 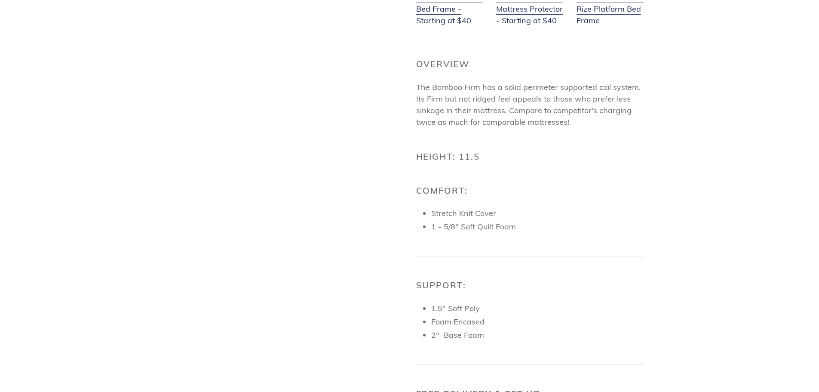 I want to click on li: 2" Base Foam, so click(x=537, y=334).